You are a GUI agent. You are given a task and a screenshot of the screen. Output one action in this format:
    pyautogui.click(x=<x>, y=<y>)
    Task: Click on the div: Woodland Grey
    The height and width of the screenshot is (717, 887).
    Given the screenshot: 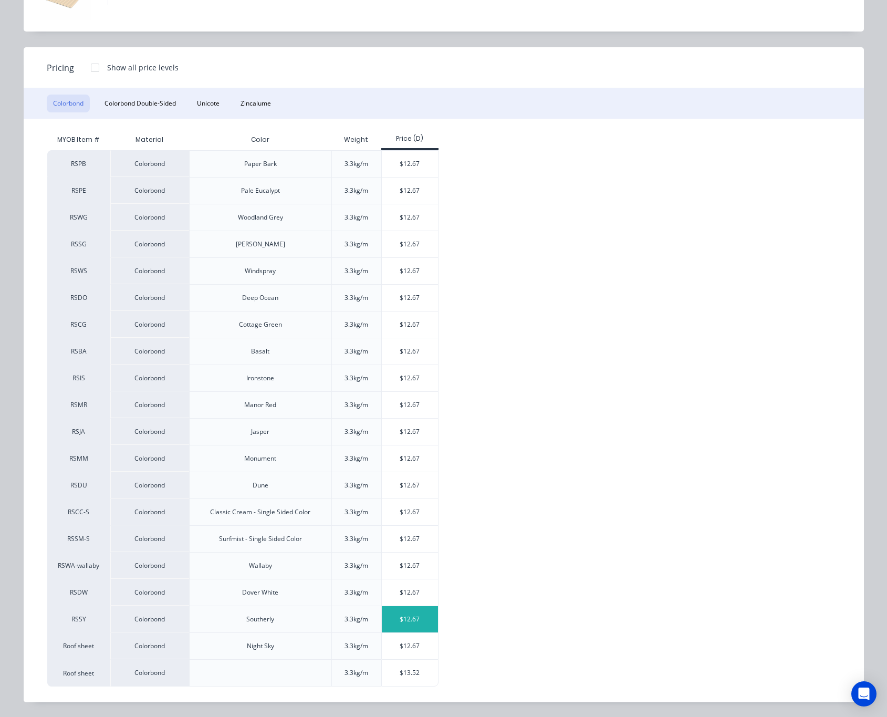 What is the action you would take?
    pyautogui.click(x=260, y=217)
    